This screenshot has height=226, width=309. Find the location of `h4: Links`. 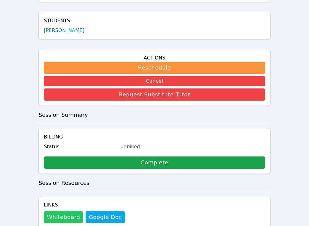

h4: Links is located at coordinates (84, 205).